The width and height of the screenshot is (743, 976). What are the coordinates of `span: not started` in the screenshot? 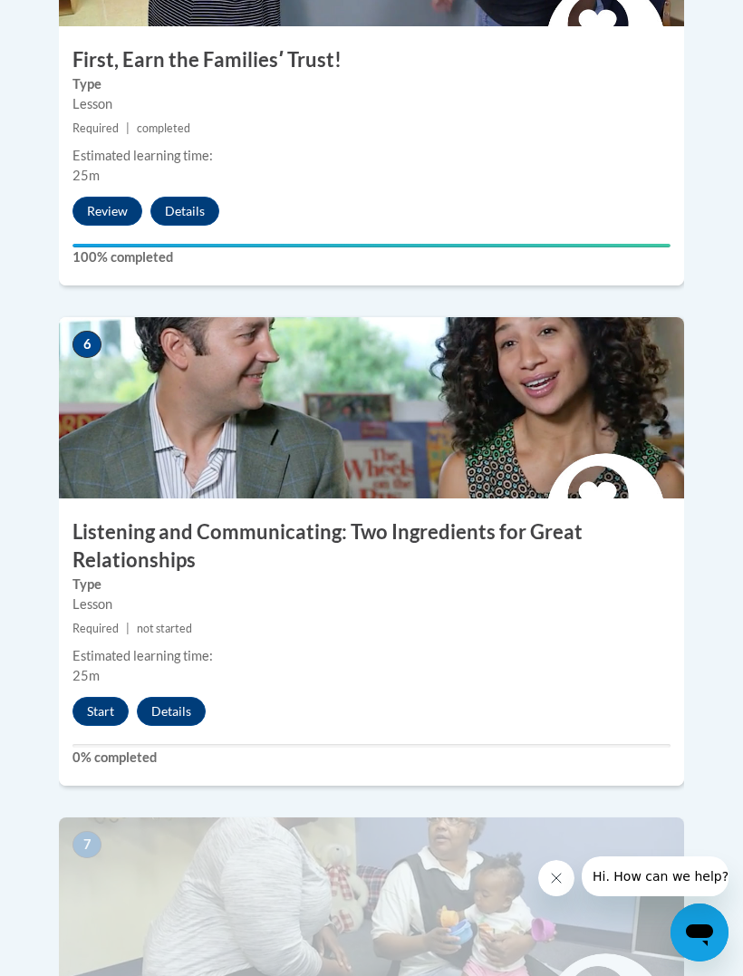 It's located at (164, 628).